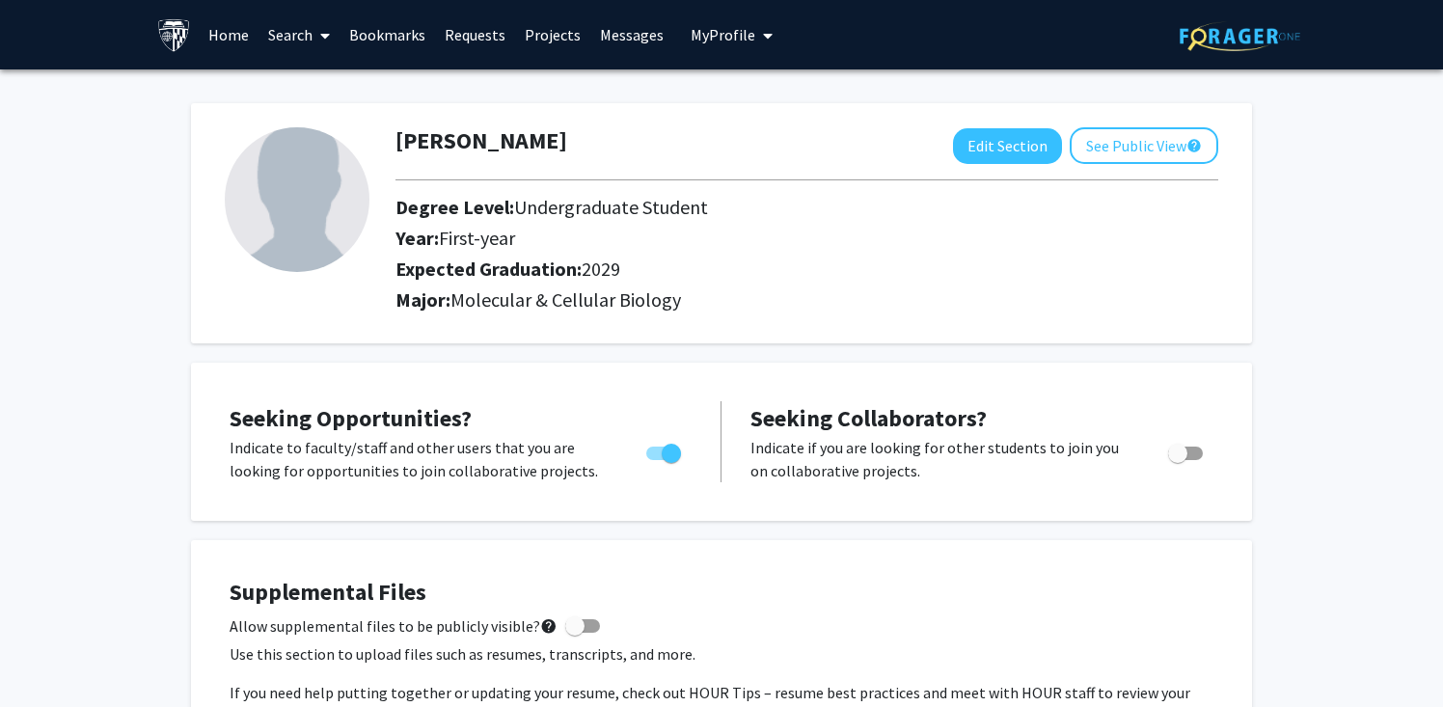  Describe the element at coordinates (553, 35) in the screenshot. I see `a: Projects` at that location.